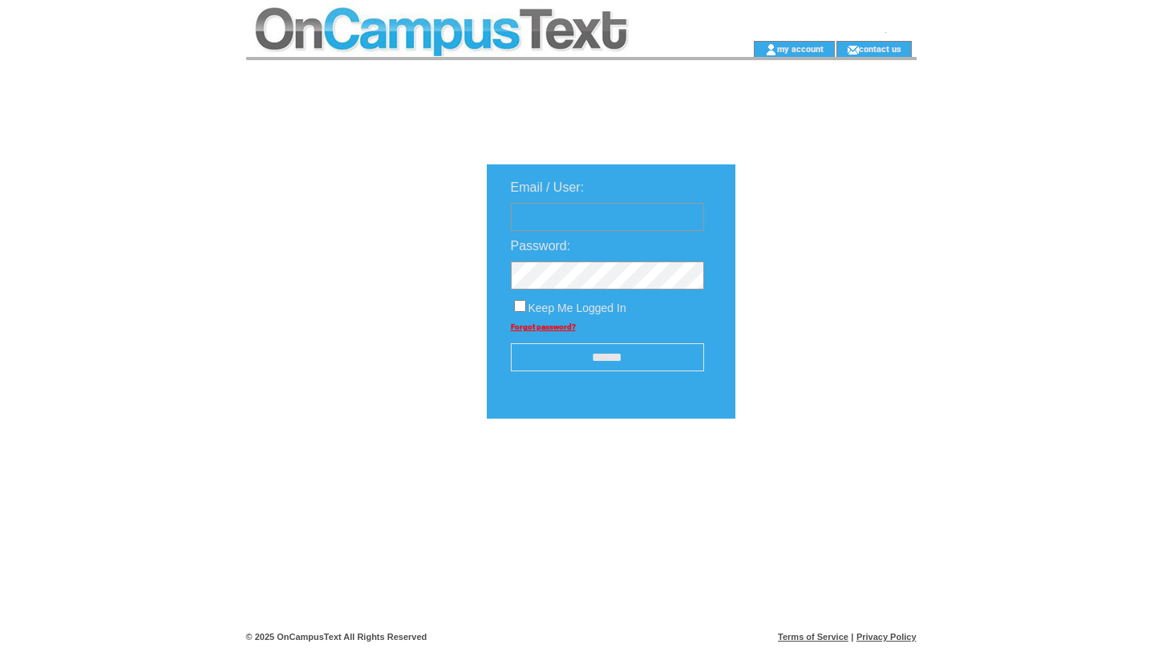 This screenshot has height=652, width=1162. Describe the element at coordinates (853, 50) in the screenshot. I see `img: contact_us_icon.gif` at that location.